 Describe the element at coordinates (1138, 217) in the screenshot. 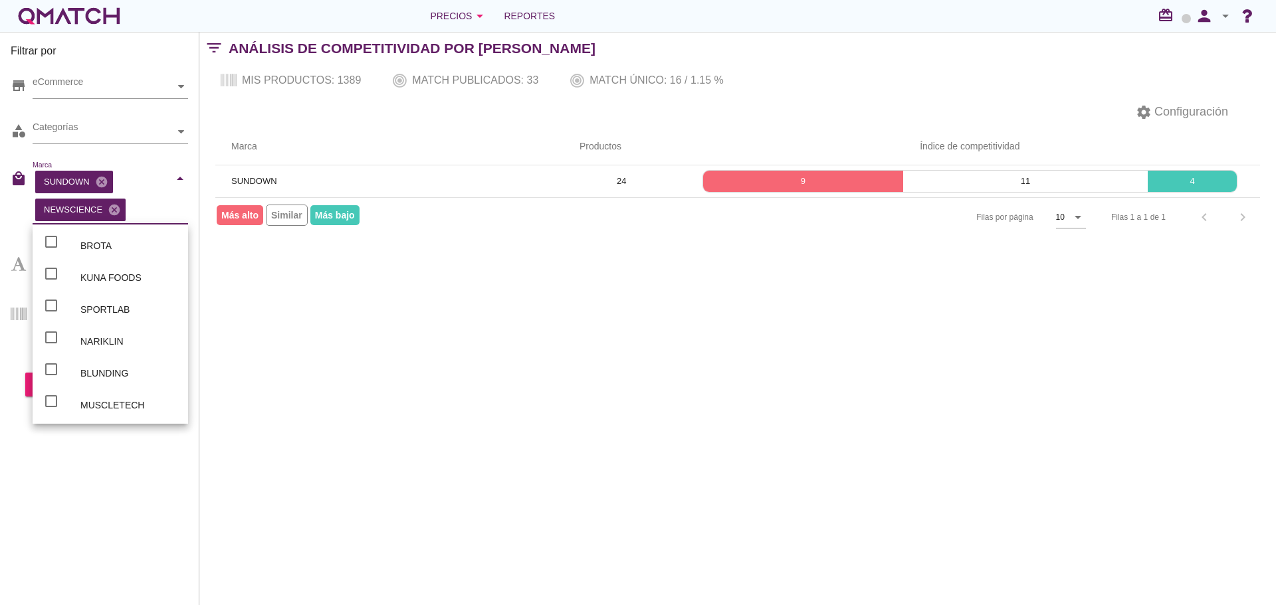

I see `div: Filas 1 a 1 de 1` at that location.